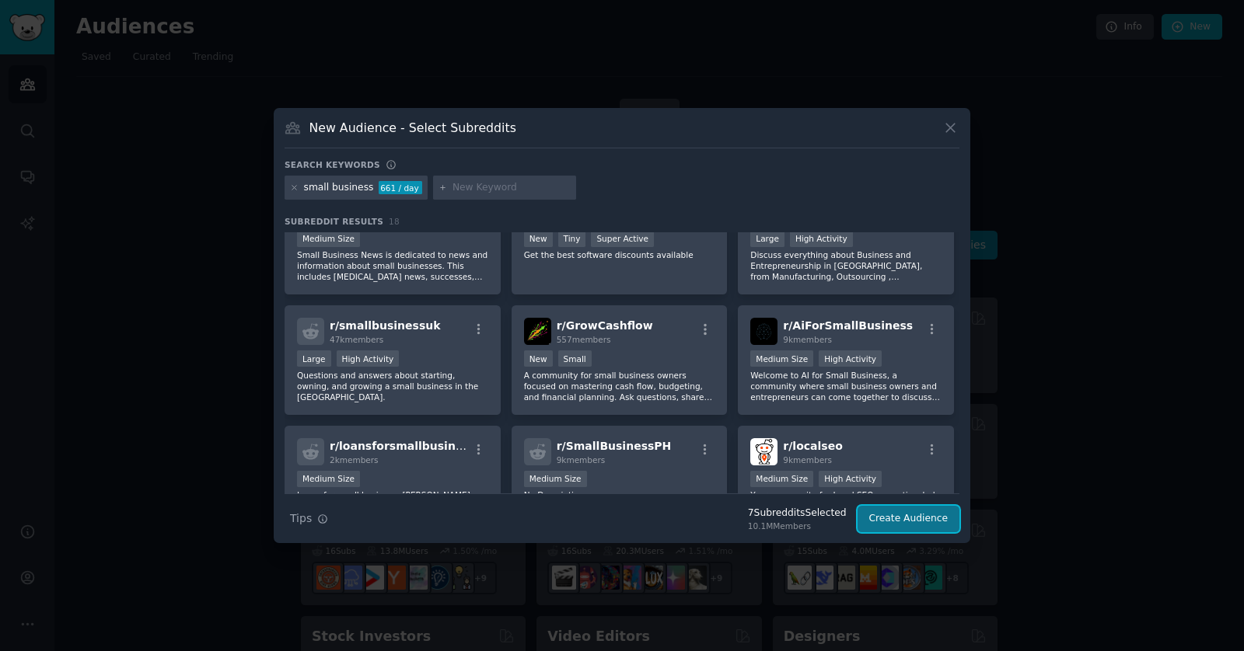  What do you see at coordinates (605, 326) in the screenshot?
I see `span: r/ GrowCashflow` at bounding box center [605, 326].